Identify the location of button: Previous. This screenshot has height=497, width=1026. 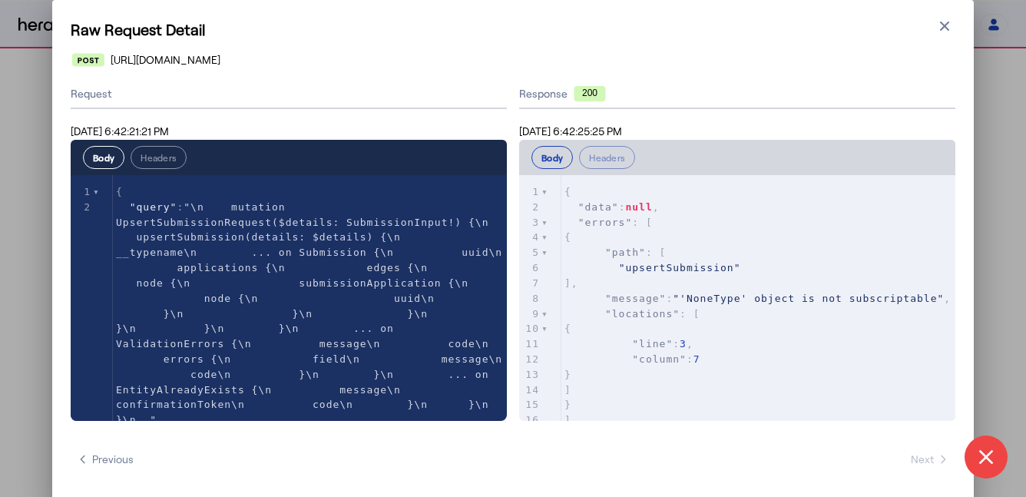
(105, 459).